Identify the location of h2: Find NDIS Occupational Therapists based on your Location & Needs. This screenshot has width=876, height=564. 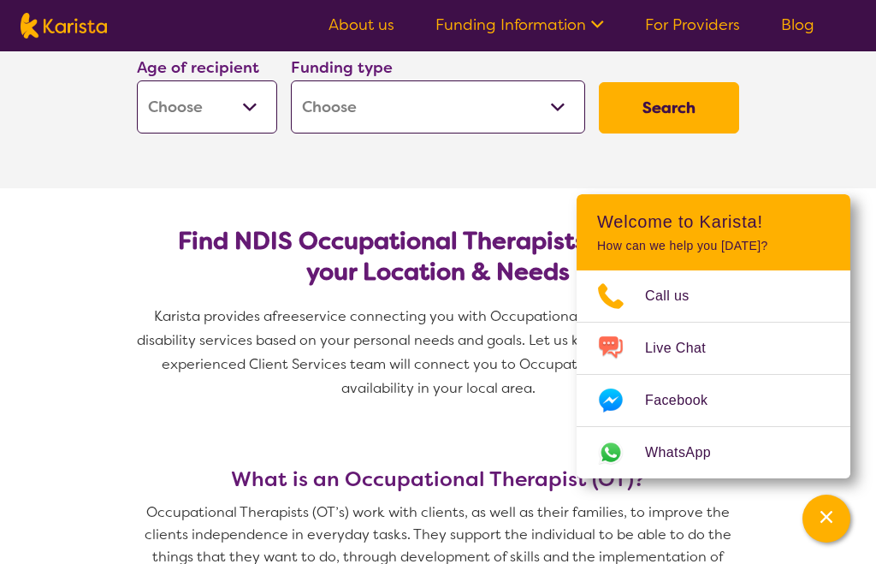
(438, 257).